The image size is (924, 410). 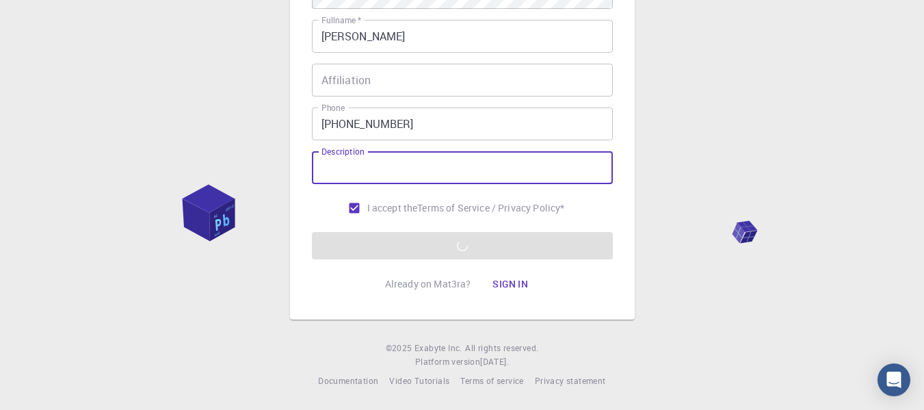 I want to click on a: Terms of service, so click(x=492, y=381).